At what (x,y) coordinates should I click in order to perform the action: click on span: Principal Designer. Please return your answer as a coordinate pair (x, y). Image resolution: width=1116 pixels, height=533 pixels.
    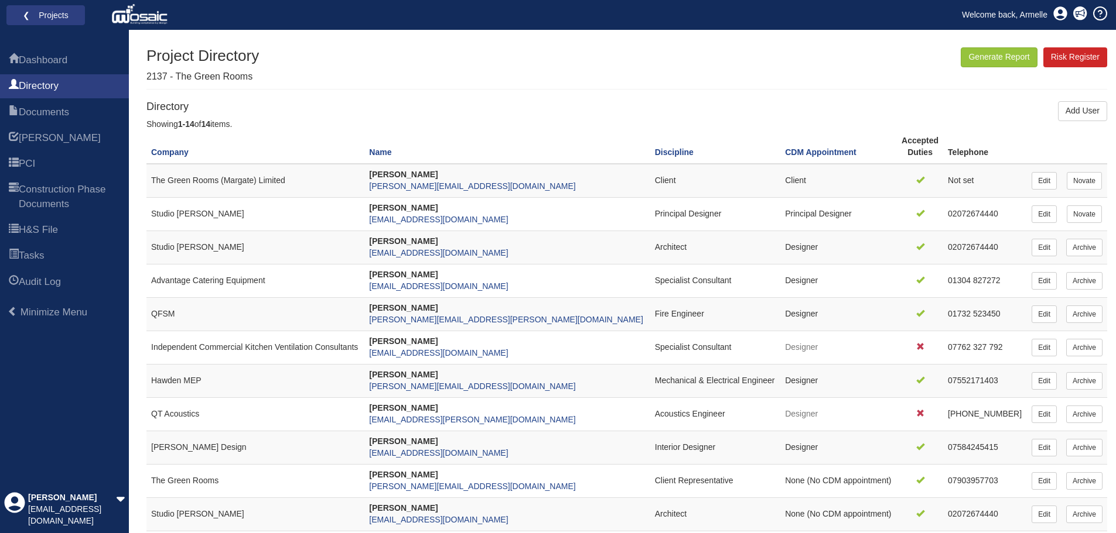
    Looking at the image, I should click on (818, 214).